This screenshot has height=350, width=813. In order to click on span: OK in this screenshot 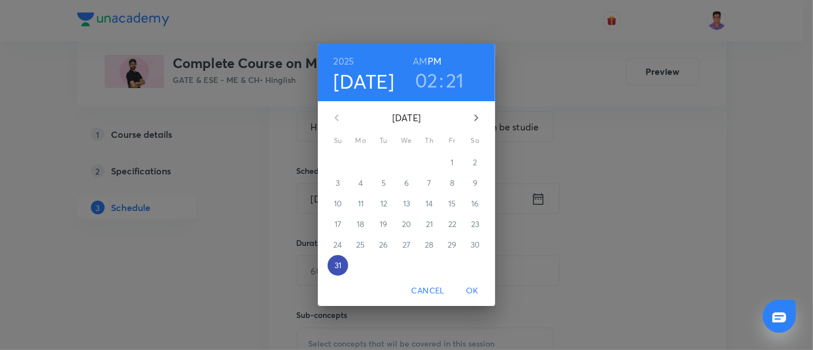, I will do `click(472, 290)`.